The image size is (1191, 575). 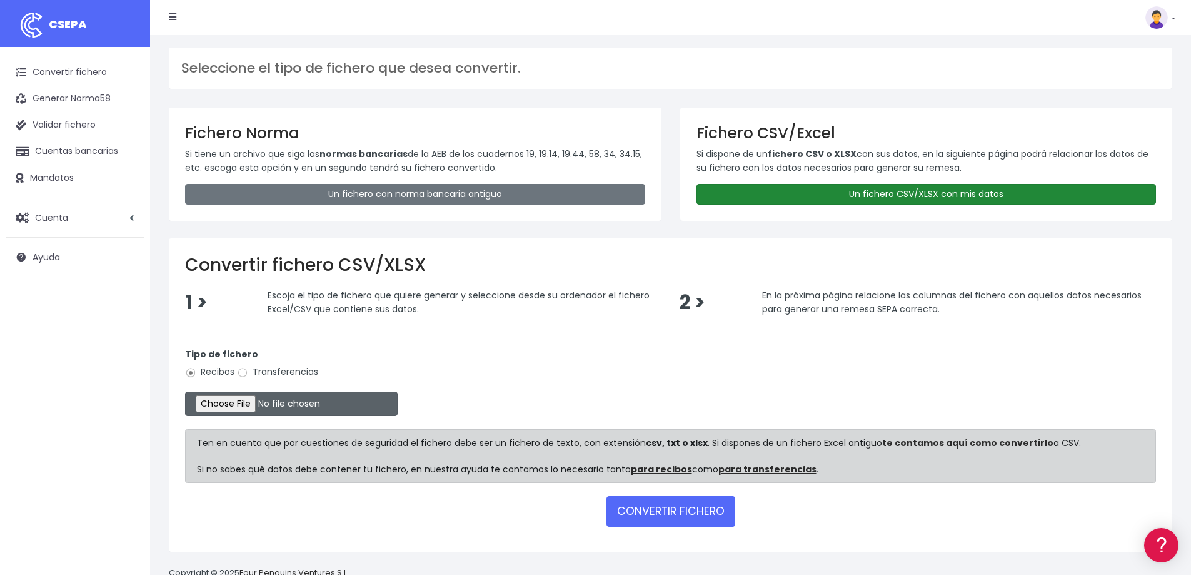 I want to click on label: Transferencias, so click(x=278, y=372).